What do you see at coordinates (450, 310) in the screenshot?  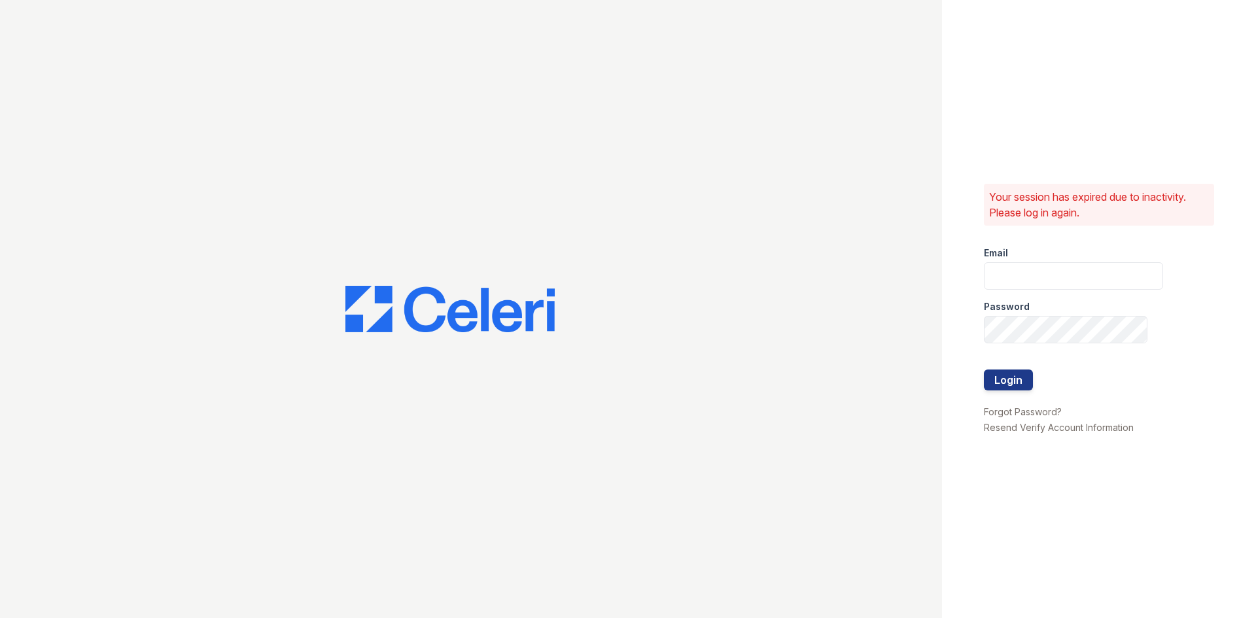 I see `img: CE_Logo_Blue-a8612792a0a2168367f1c8372b55b34899dd931a85d93a1a3d3e32e68fde9ad4.png` at bounding box center [450, 310].